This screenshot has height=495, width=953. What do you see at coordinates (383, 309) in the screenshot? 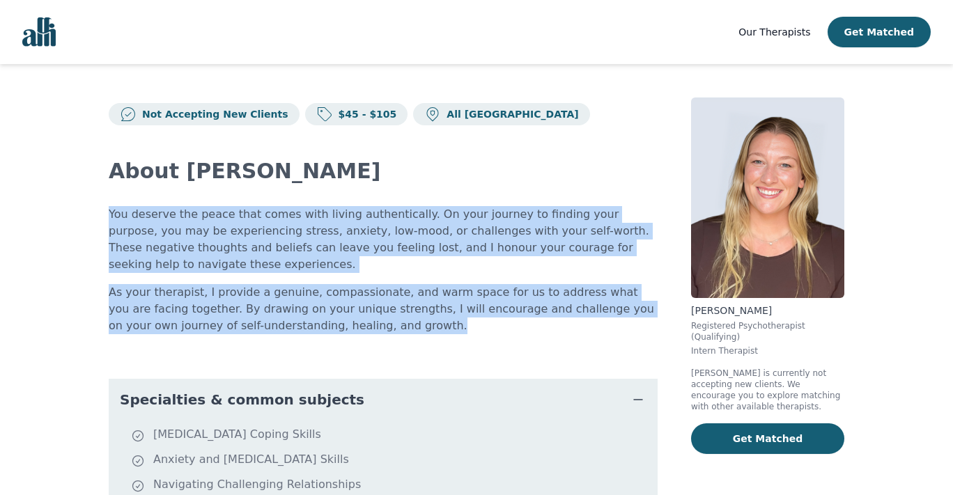
I see `p: As your therapist, I provide a genuine, compassionate, and warm space for us to address what you ...` at bounding box center [383, 309].